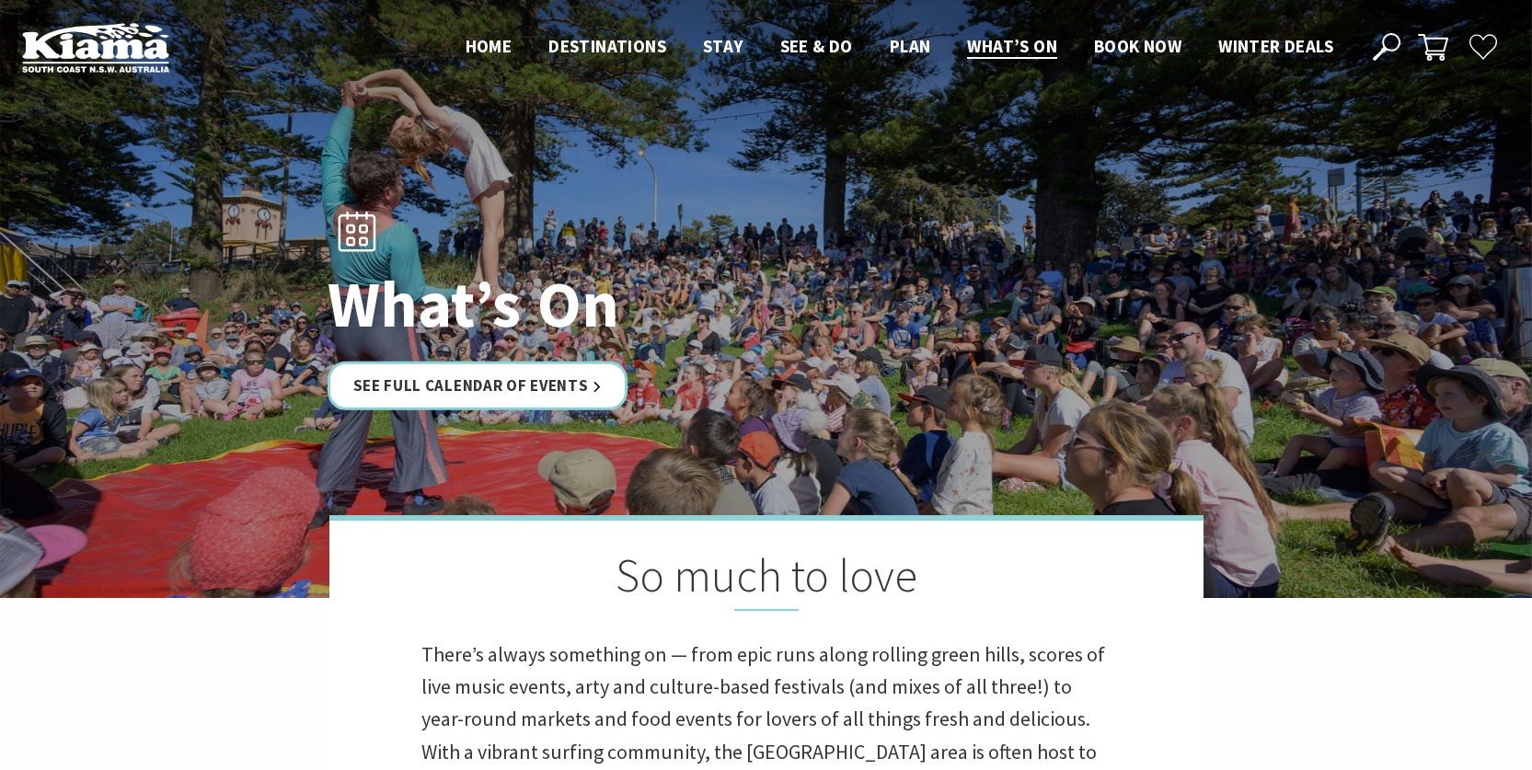  What do you see at coordinates (766, 580) in the screenshot?
I see `h2: So much to love` at bounding box center [766, 580].